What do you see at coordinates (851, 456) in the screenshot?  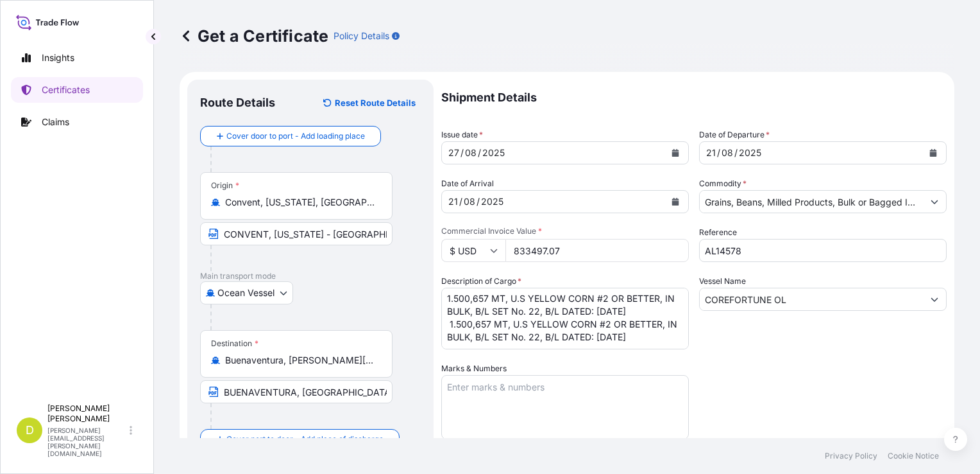 I see `p: Privacy Policy` at bounding box center [851, 456].